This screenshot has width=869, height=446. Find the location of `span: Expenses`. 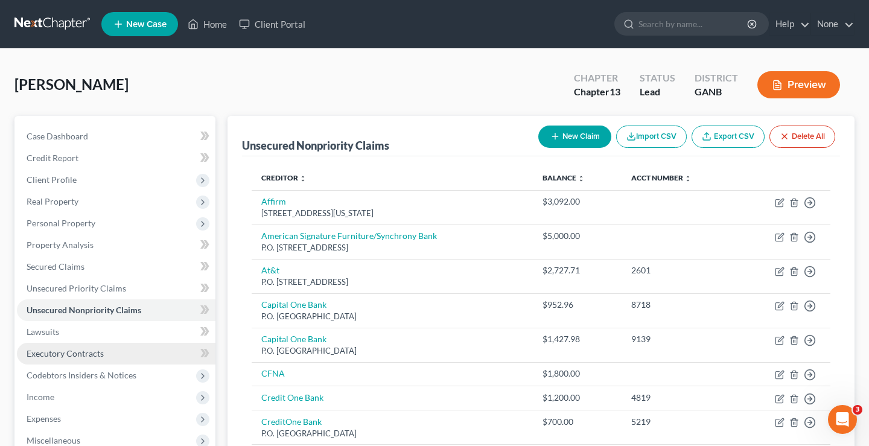

span: Expenses is located at coordinates (43, 418).